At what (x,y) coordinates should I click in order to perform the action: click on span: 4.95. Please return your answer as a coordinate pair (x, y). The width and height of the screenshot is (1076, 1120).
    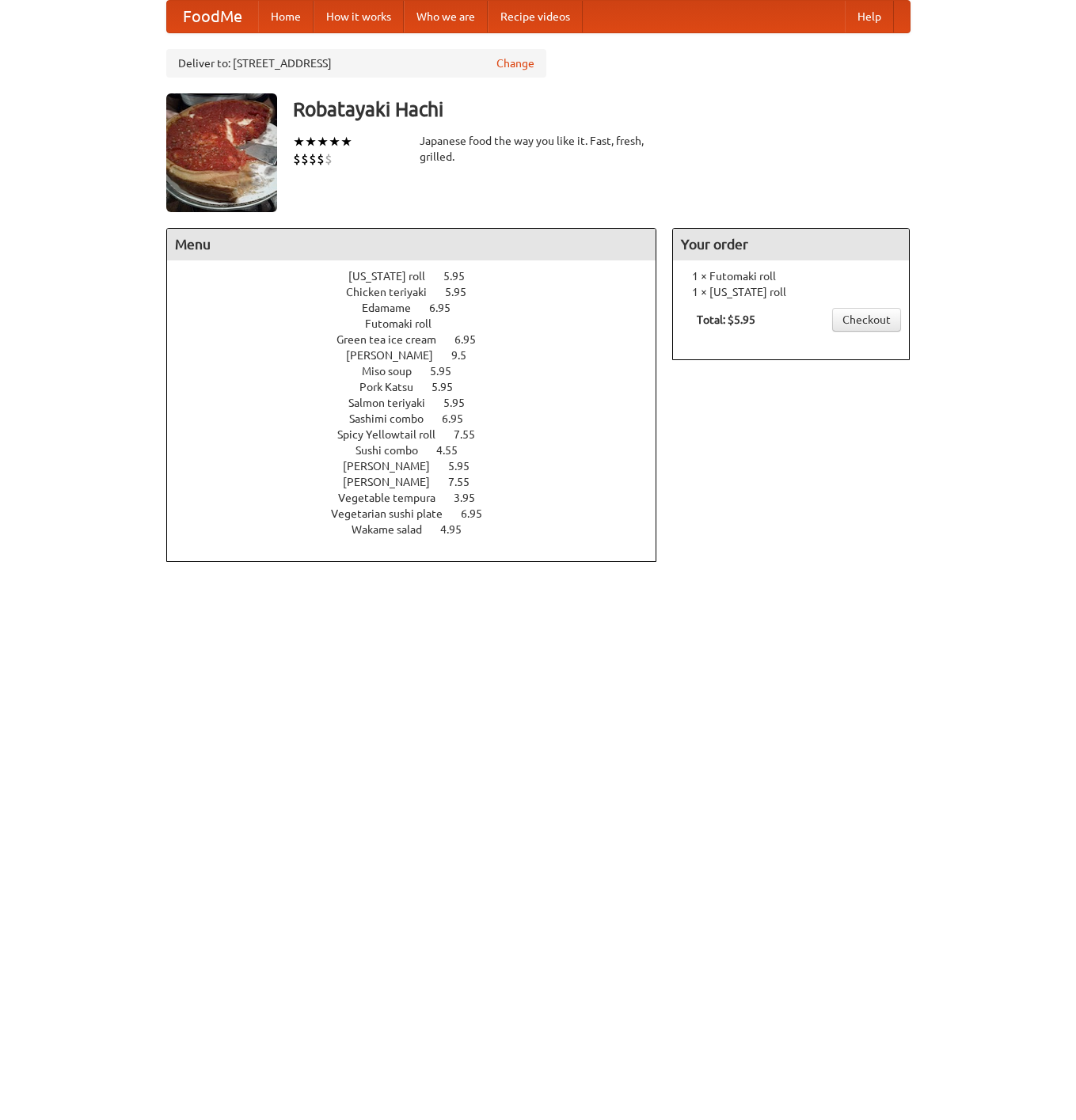
    Looking at the image, I should click on (458, 529).